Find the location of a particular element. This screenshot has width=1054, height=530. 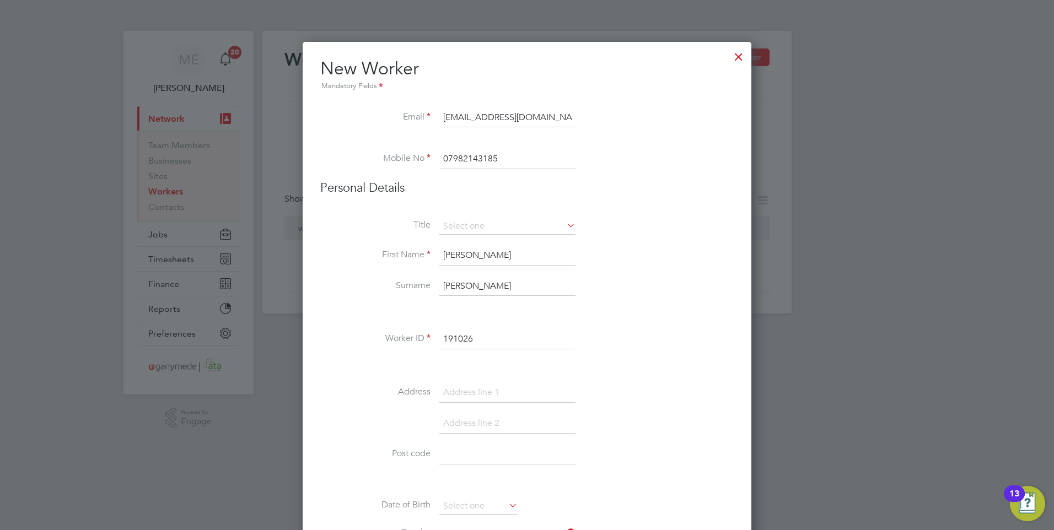

label: Email is located at coordinates (375, 117).